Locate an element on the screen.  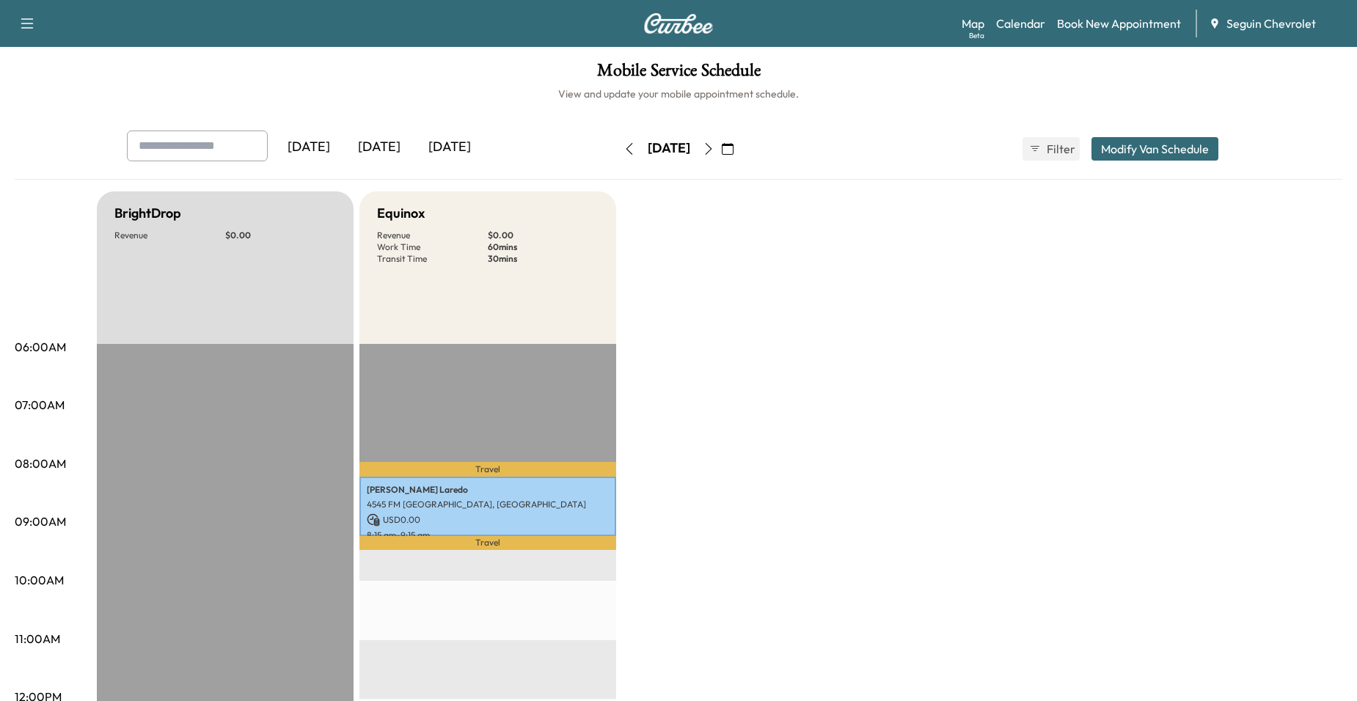
p: 11:00AM is located at coordinates (37, 639).